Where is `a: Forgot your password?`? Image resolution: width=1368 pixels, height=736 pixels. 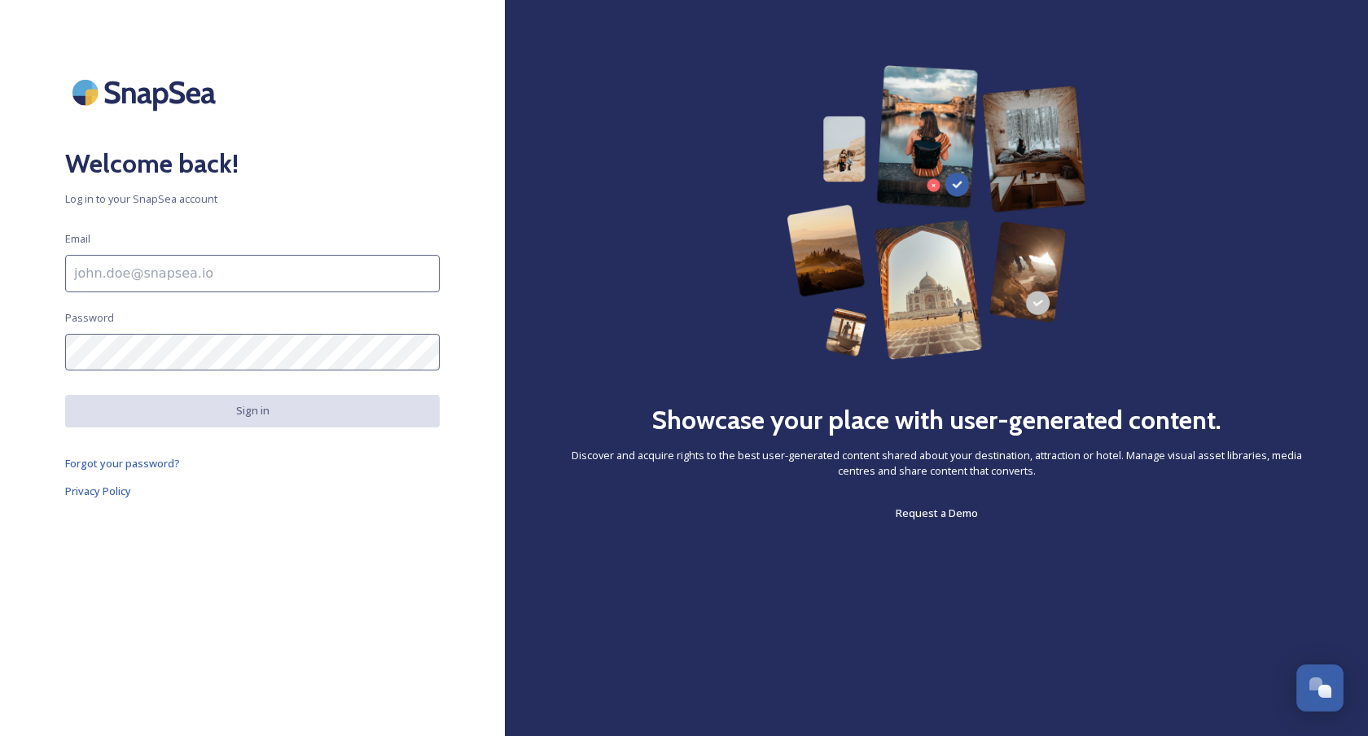 a: Forgot your password? is located at coordinates (252, 463).